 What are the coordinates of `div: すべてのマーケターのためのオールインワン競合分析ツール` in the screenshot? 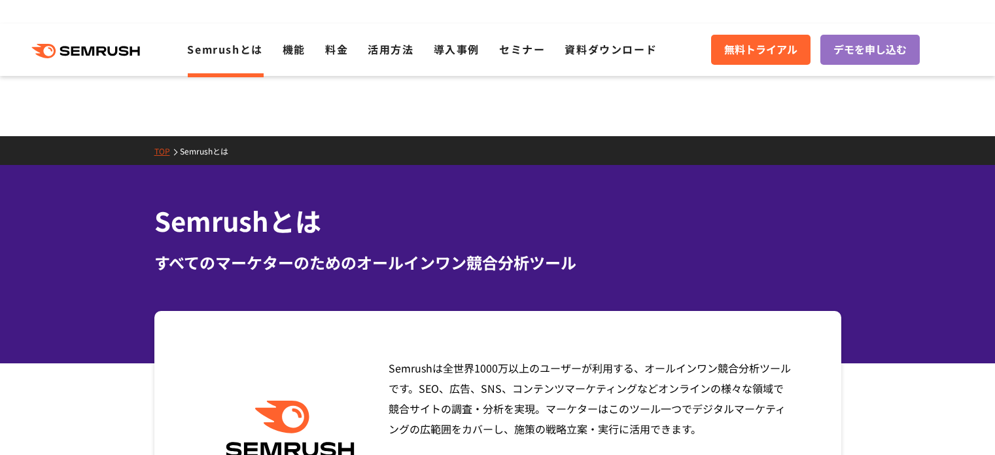 It's located at (498, 262).